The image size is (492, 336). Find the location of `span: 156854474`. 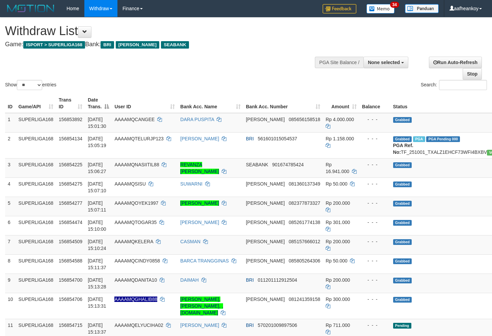

span: 156854474 is located at coordinates (71, 223).